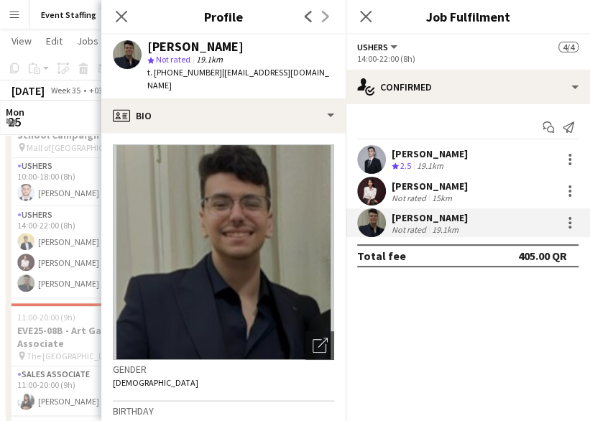 This screenshot has width=590, height=421. I want to click on span: Ushers, so click(372, 47).